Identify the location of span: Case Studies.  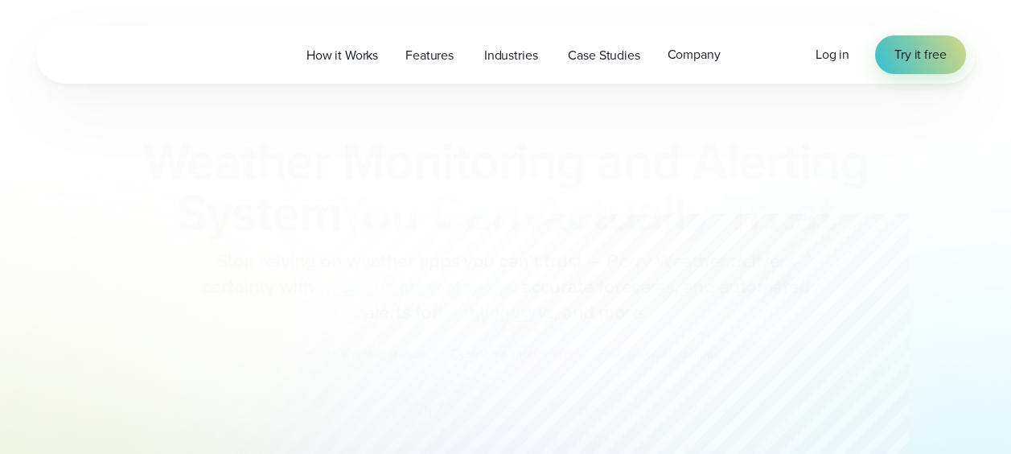
(603, 56).